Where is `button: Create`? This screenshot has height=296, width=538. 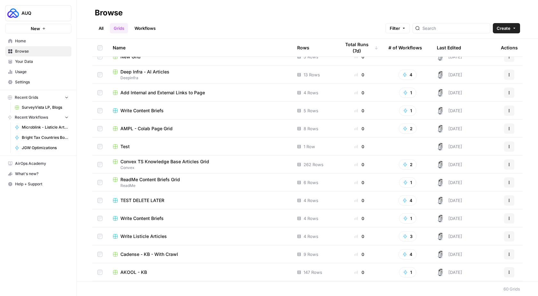
button: Create is located at coordinates (507, 28).